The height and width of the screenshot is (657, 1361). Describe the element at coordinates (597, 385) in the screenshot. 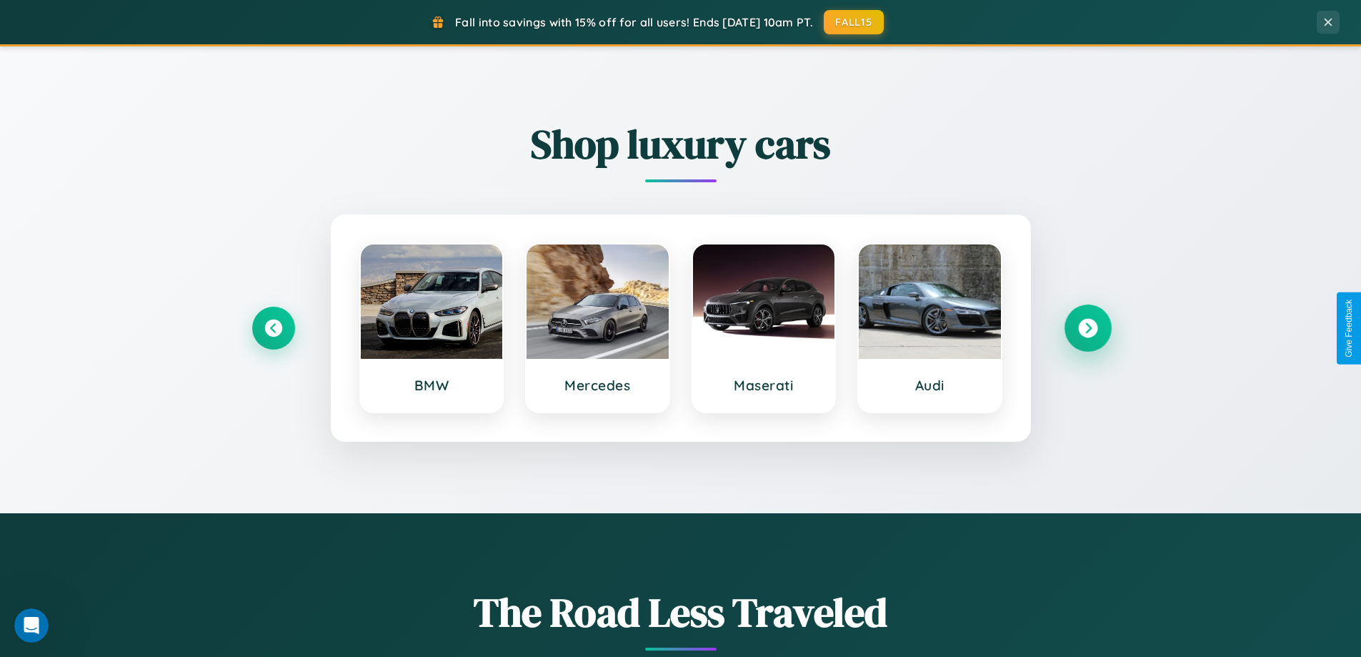

I see `h3: Mercedes` at that location.